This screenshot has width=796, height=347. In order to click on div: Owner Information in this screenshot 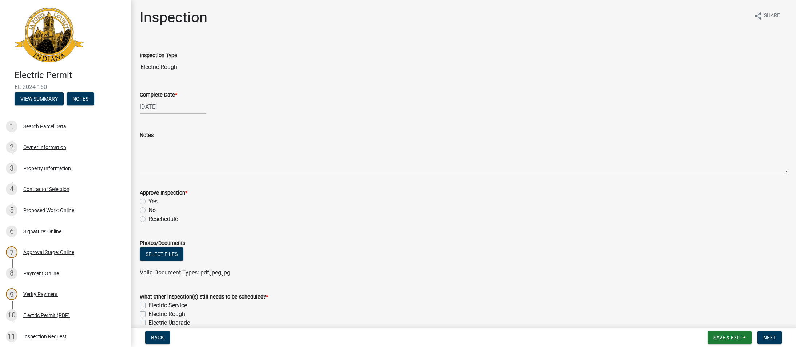, I will do `click(45, 147)`.